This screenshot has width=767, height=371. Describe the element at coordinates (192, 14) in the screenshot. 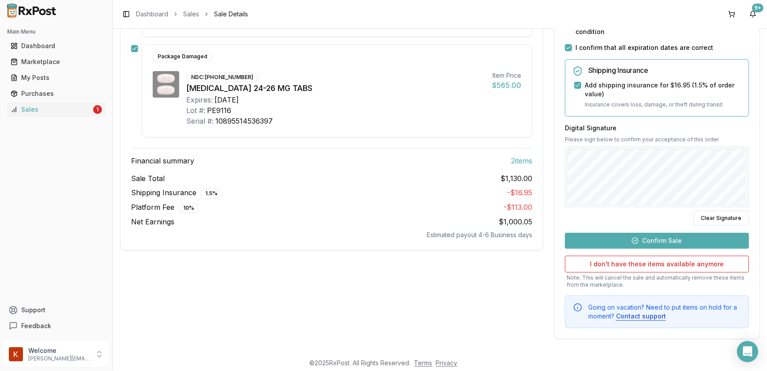

I see `nav: breadcrumb` at that location.